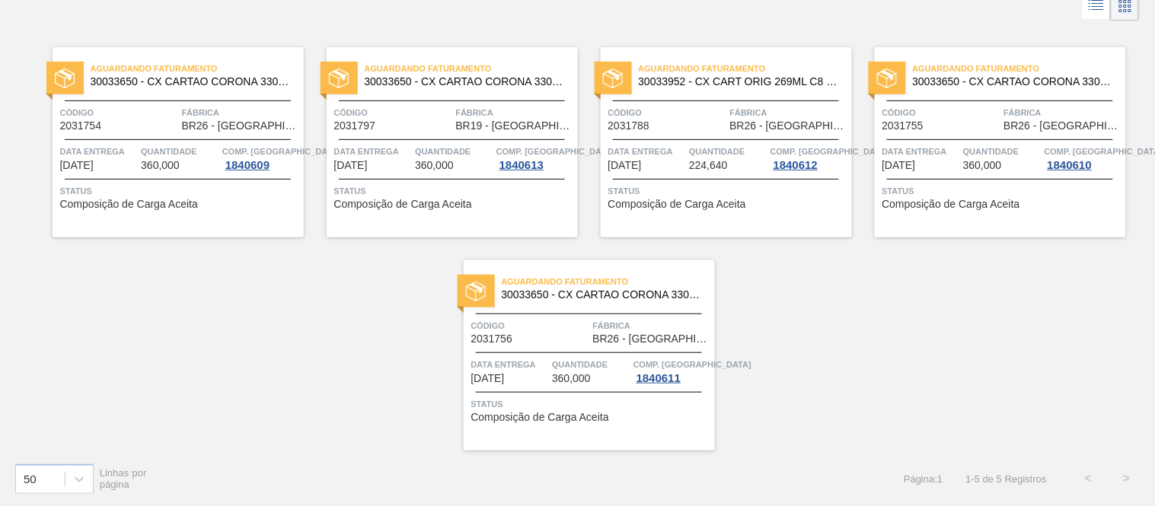 The image size is (1155, 506). I want to click on span: 2031754, so click(81, 126).